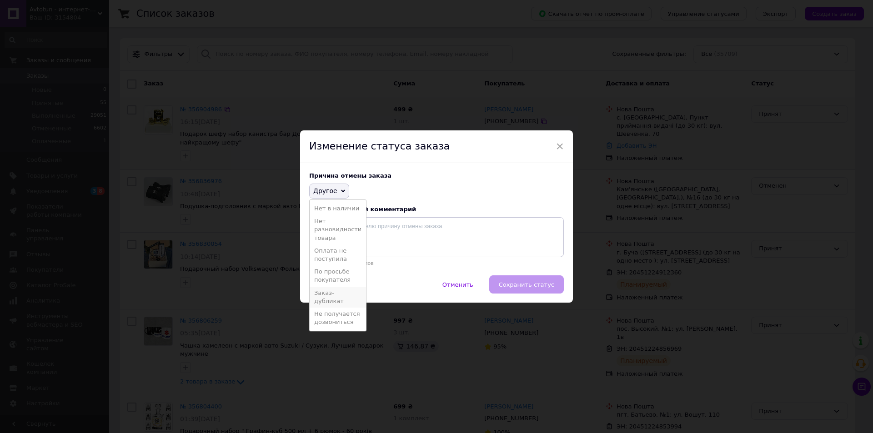  I want to click on li: Не получается дозвониться, so click(338, 318).